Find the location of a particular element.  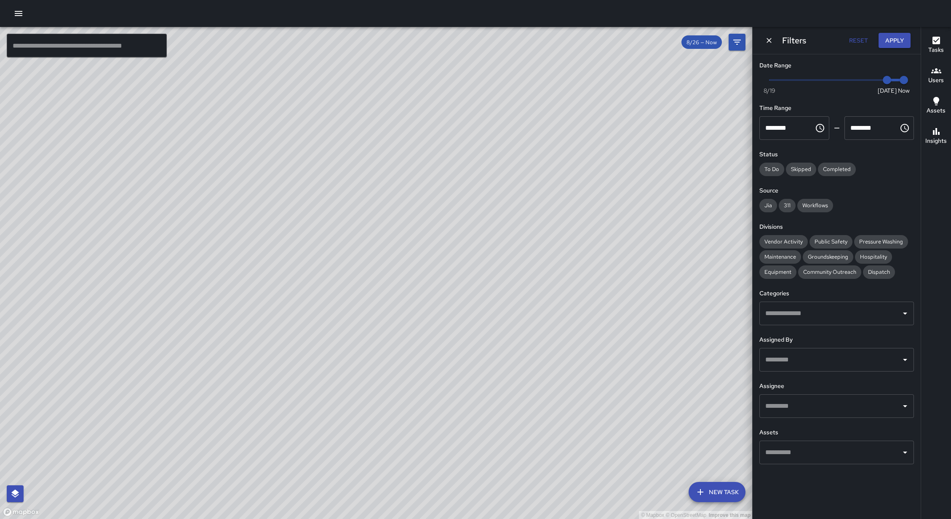

h6: Insights is located at coordinates (935, 141).